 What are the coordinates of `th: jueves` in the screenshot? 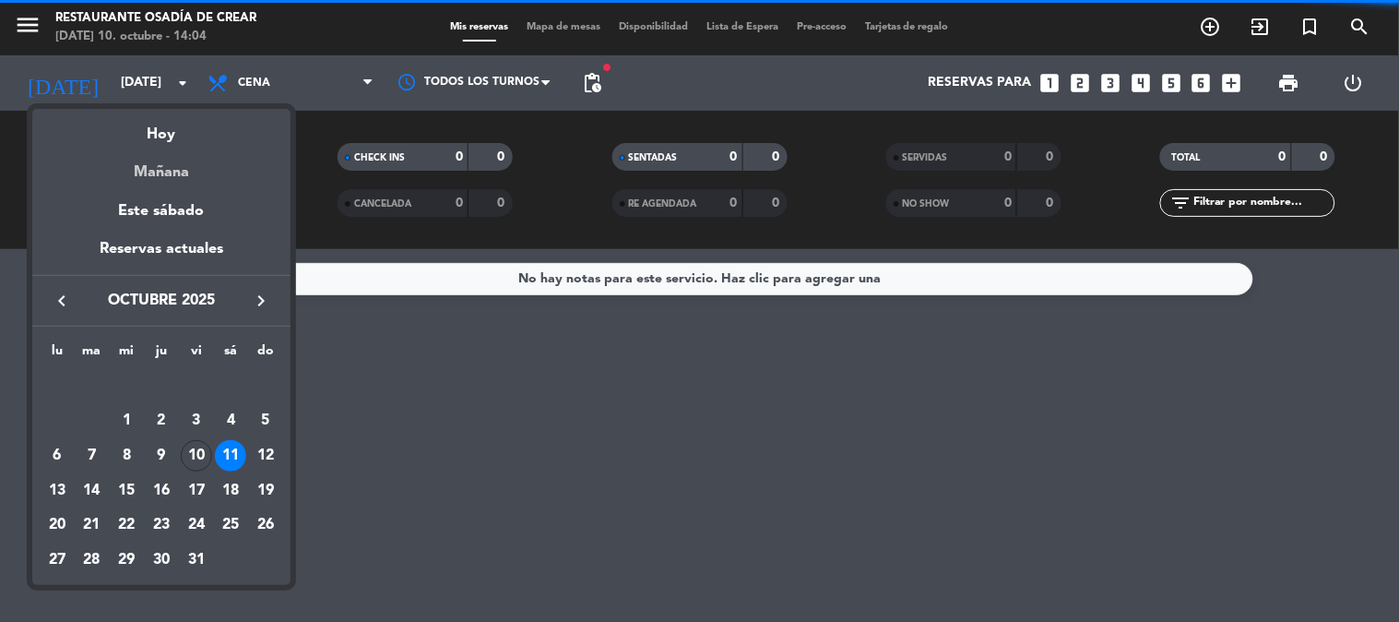 It's located at (161, 354).